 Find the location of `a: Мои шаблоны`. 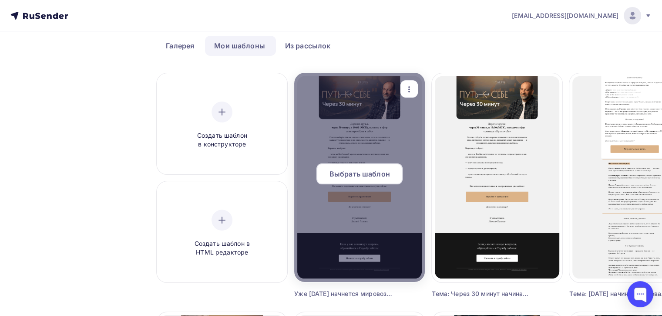

a: Мои шаблоны is located at coordinates (239, 46).